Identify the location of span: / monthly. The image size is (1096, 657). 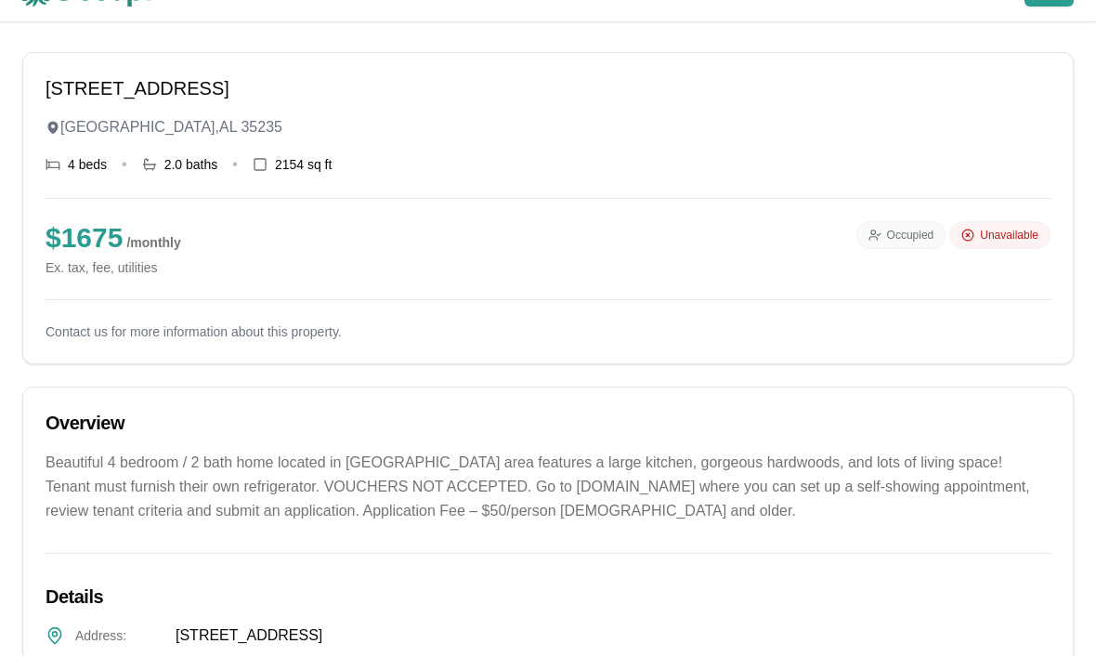
(153, 243).